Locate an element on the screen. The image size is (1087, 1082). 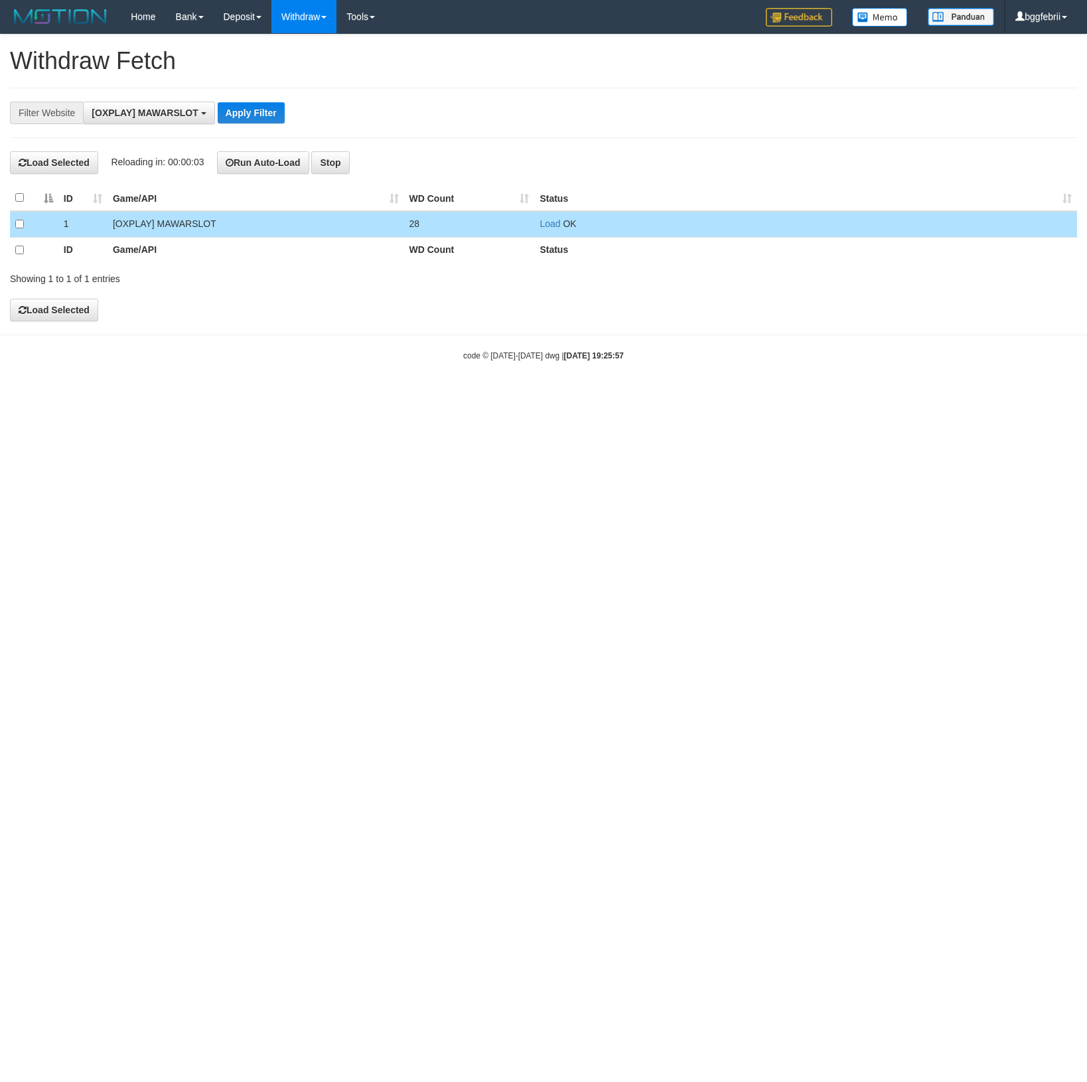
img: Button%20Memo.svg is located at coordinates (880, 17).